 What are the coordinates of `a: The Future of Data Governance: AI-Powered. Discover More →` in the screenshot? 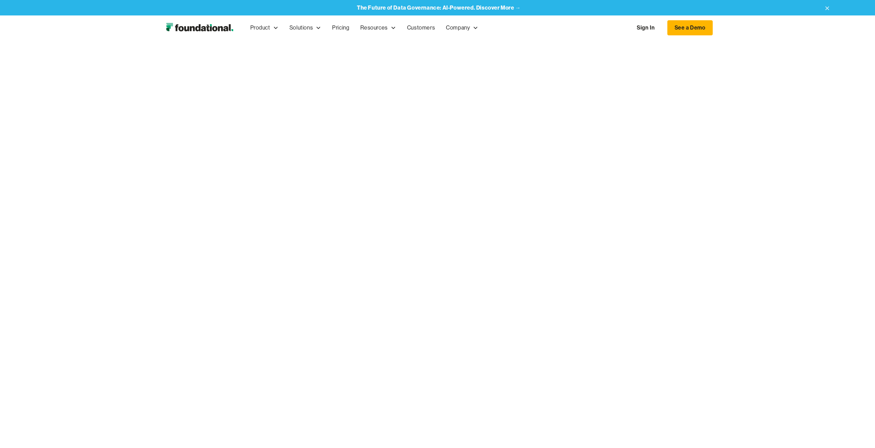 It's located at (438, 8).